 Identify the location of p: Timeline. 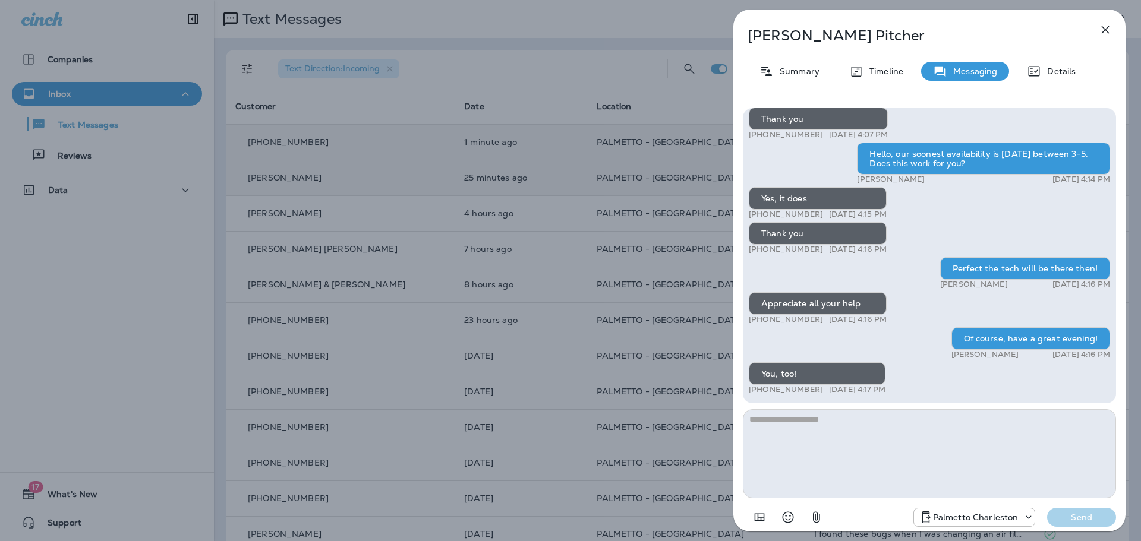
(883, 71).